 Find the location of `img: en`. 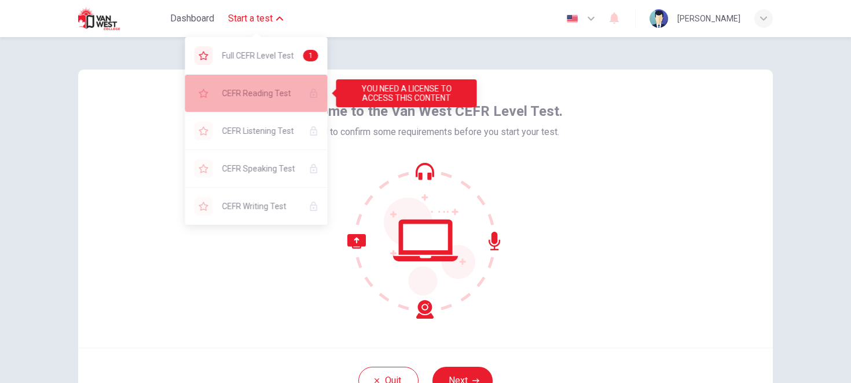

img: en is located at coordinates (572, 19).